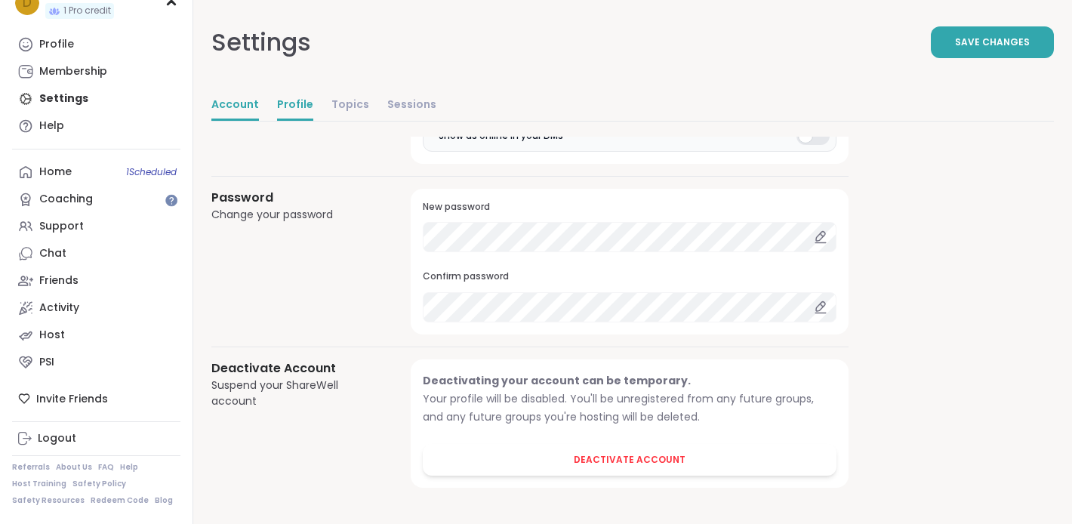 The image size is (1072, 524). Describe the element at coordinates (293, 368) in the screenshot. I see `h3: Deactivate Account` at that location.